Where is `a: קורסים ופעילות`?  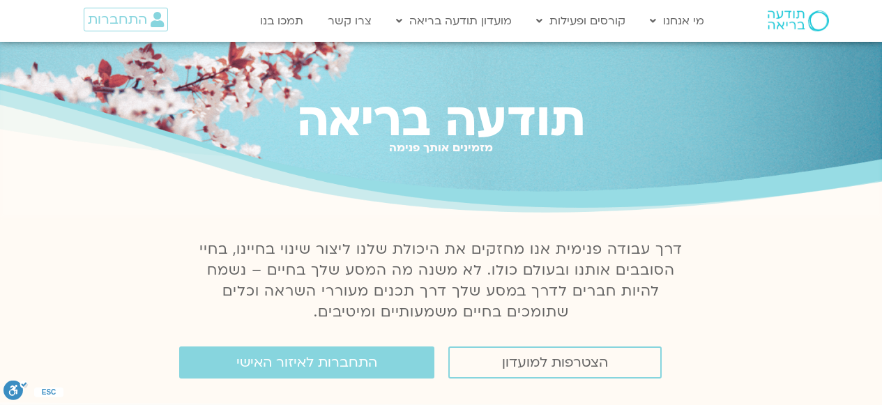
a: קורסים ופעילות is located at coordinates (581, 21).